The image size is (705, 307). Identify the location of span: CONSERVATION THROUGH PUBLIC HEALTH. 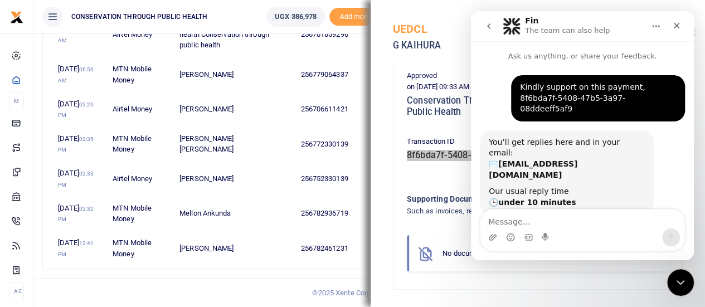
(139, 17).